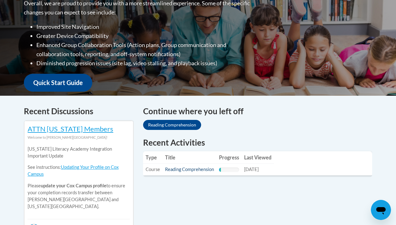 The image size is (396, 225). I want to click on th: Progress, so click(229, 158).